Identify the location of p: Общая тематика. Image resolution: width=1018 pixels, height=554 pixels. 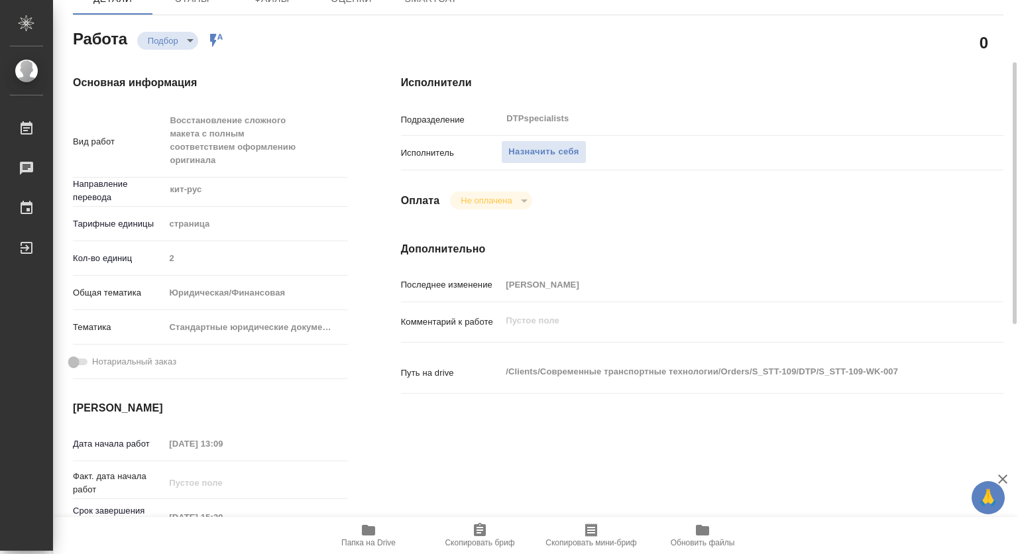
(119, 293).